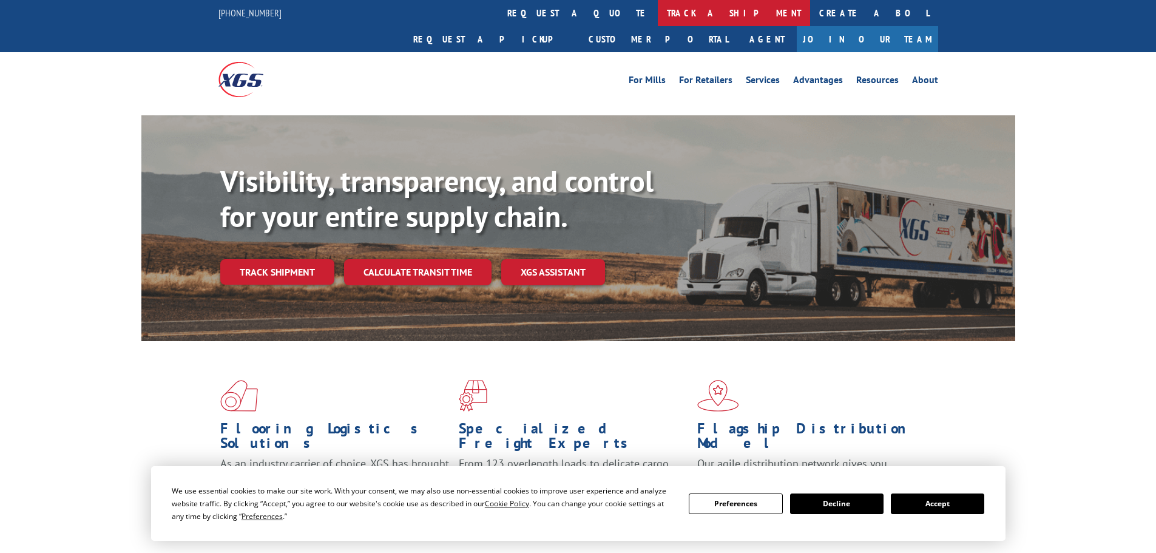 This screenshot has height=553, width=1156. What do you see at coordinates (334, 477) in the screenshot?
I see `span: As an industry carrier of choice, XGS has brought innovation and dedication to flooring logistics...` at bounding box center [334, 477].